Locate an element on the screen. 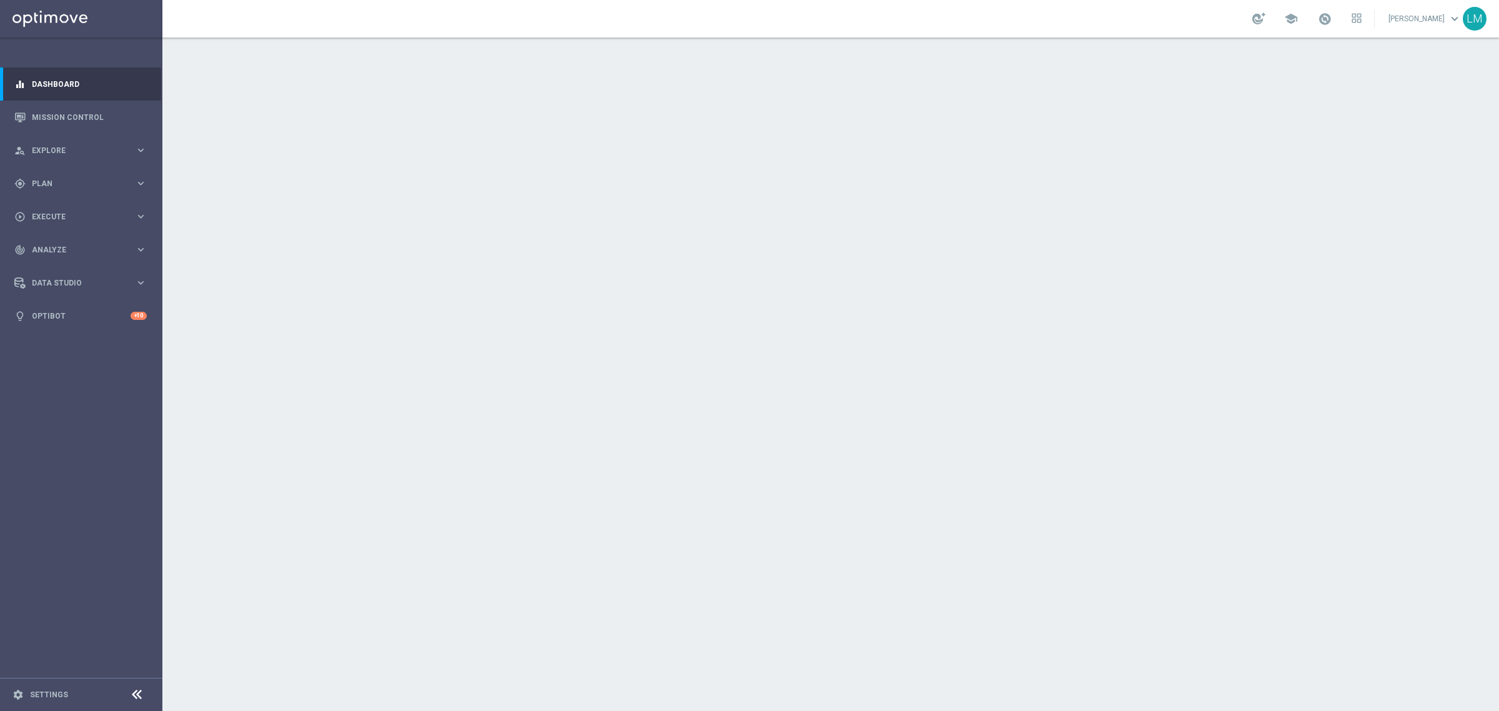  i: settings is located at coordinates (18, 694).